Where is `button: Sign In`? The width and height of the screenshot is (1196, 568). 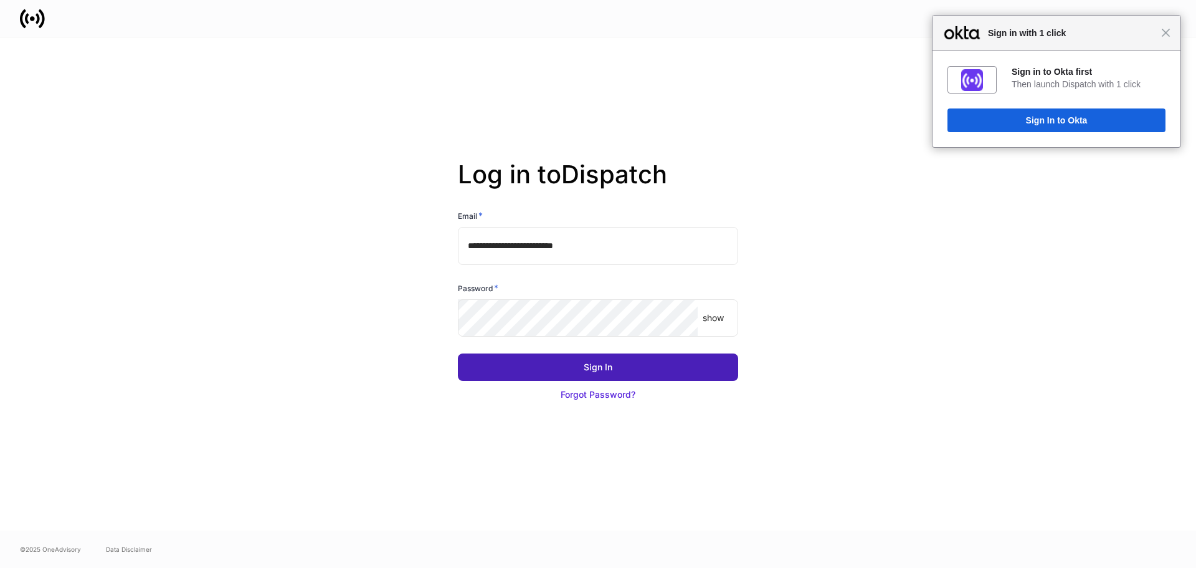
button: Sign In is located at coordinates (598, 367).